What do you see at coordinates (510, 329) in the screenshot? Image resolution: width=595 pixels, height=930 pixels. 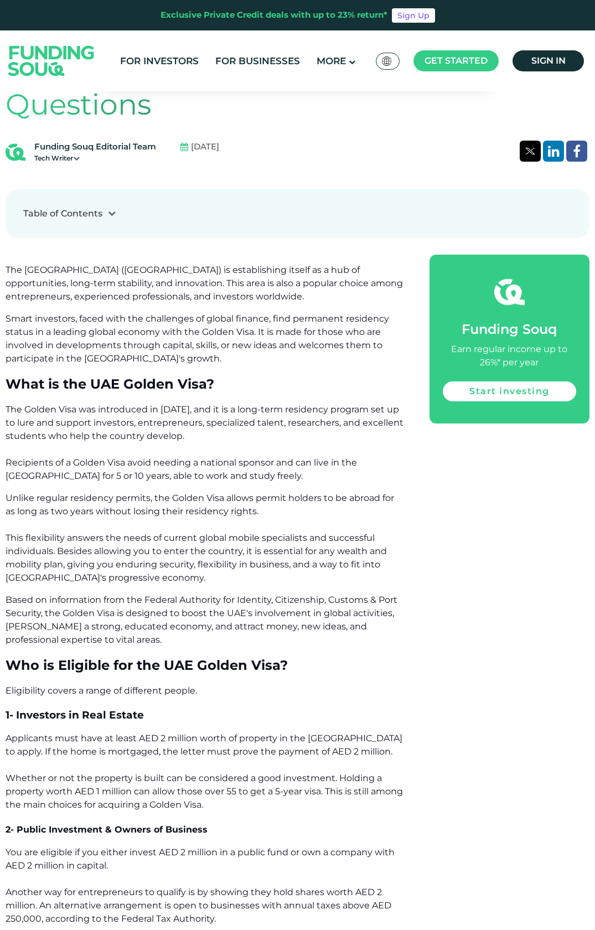 I see `span: Funding Souq` at bounding box center [510, 329].